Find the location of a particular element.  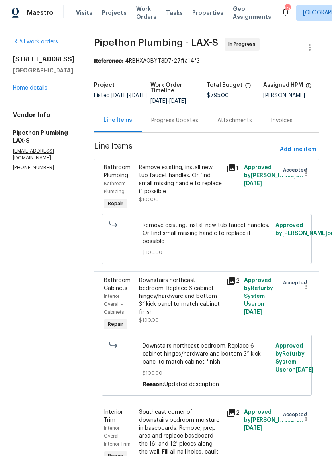

div: Progress Updates is located at coordinates (175, 121).